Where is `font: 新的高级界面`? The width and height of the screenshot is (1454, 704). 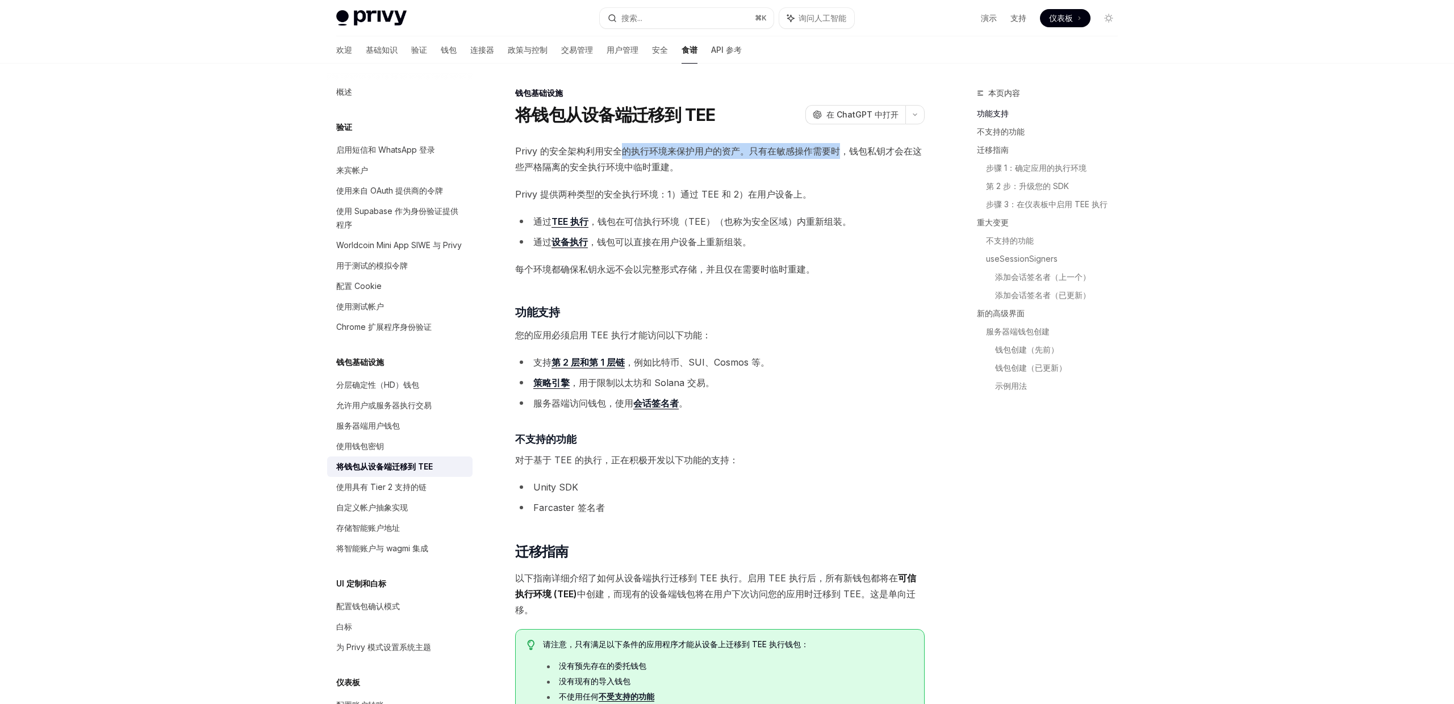 font: 新的高级界面 is located at coordinates (1001, 313).